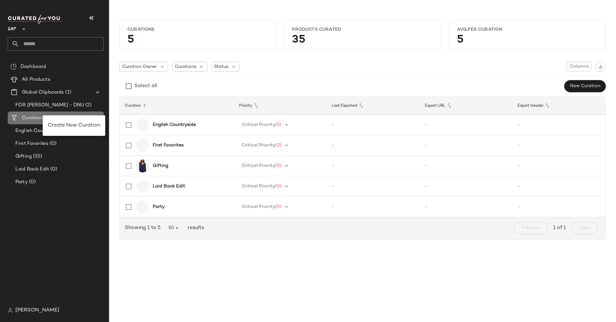 Image resolution: width=616 pixels, height=322 pixels. Describe the element at coordinates (169, 186) in the screenshot. I see `b: Laid Back Edit` at that location.